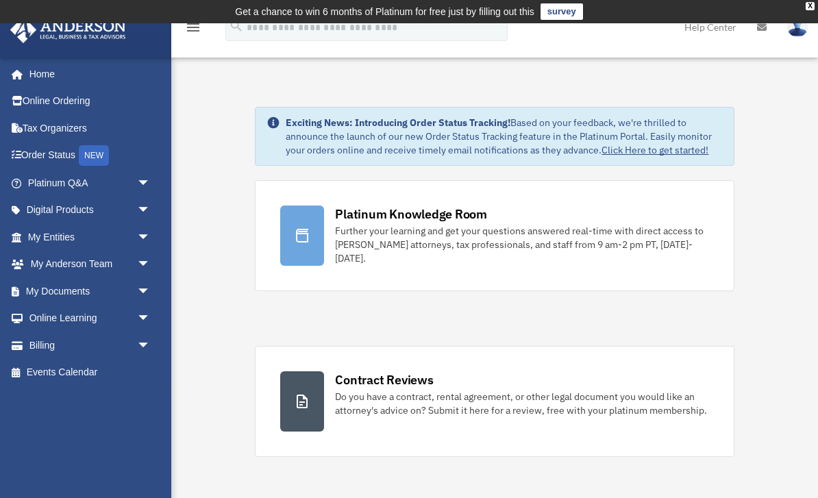  What do you see at coordinates (193, 27) in the screenshot?
I see `i: menu` at bounding box center [193, 27].